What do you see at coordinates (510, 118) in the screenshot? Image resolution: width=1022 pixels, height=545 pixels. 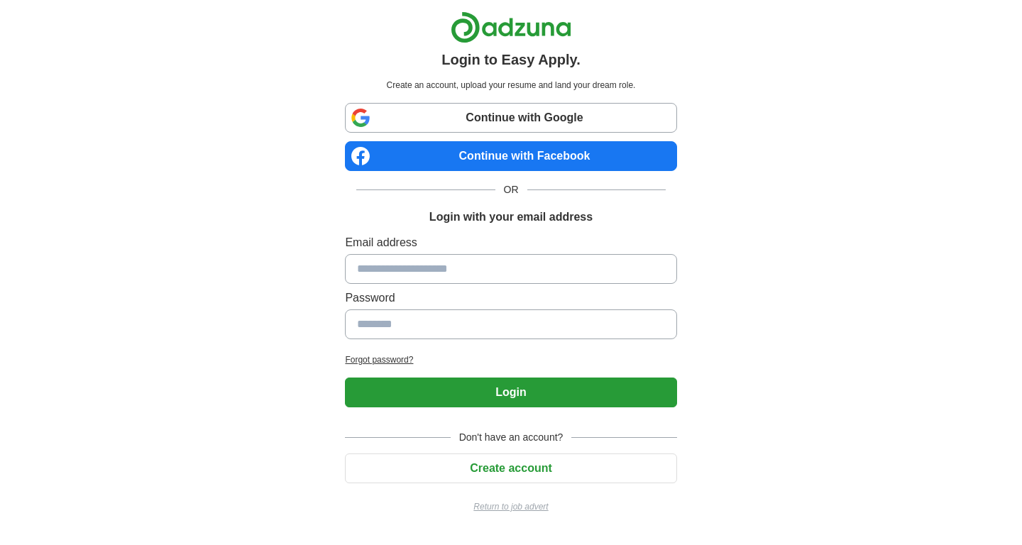 I see `a: Continue with Google` at bounding box center [510, 118].